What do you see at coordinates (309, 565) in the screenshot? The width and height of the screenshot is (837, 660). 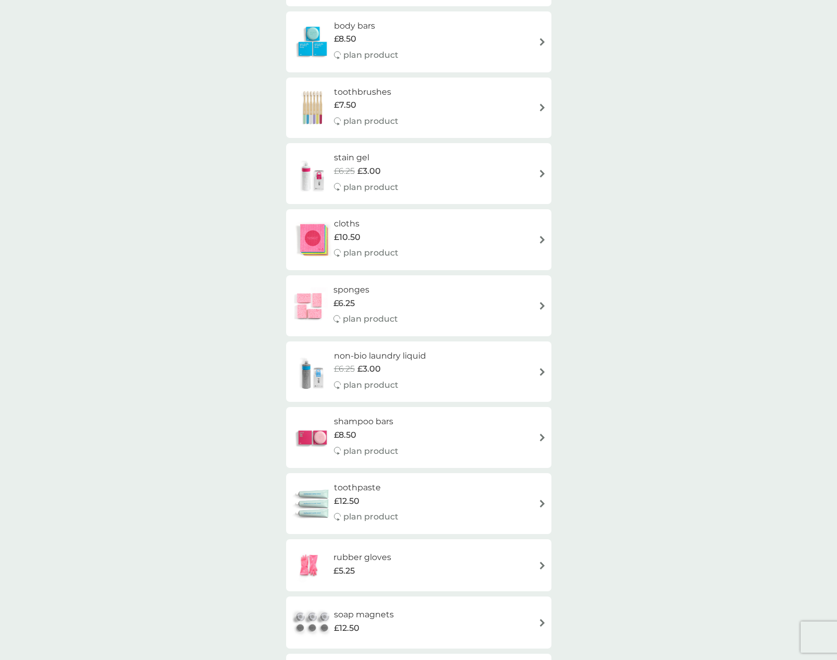 I see `img: rubber gloves` at bounding box center [309, 565].